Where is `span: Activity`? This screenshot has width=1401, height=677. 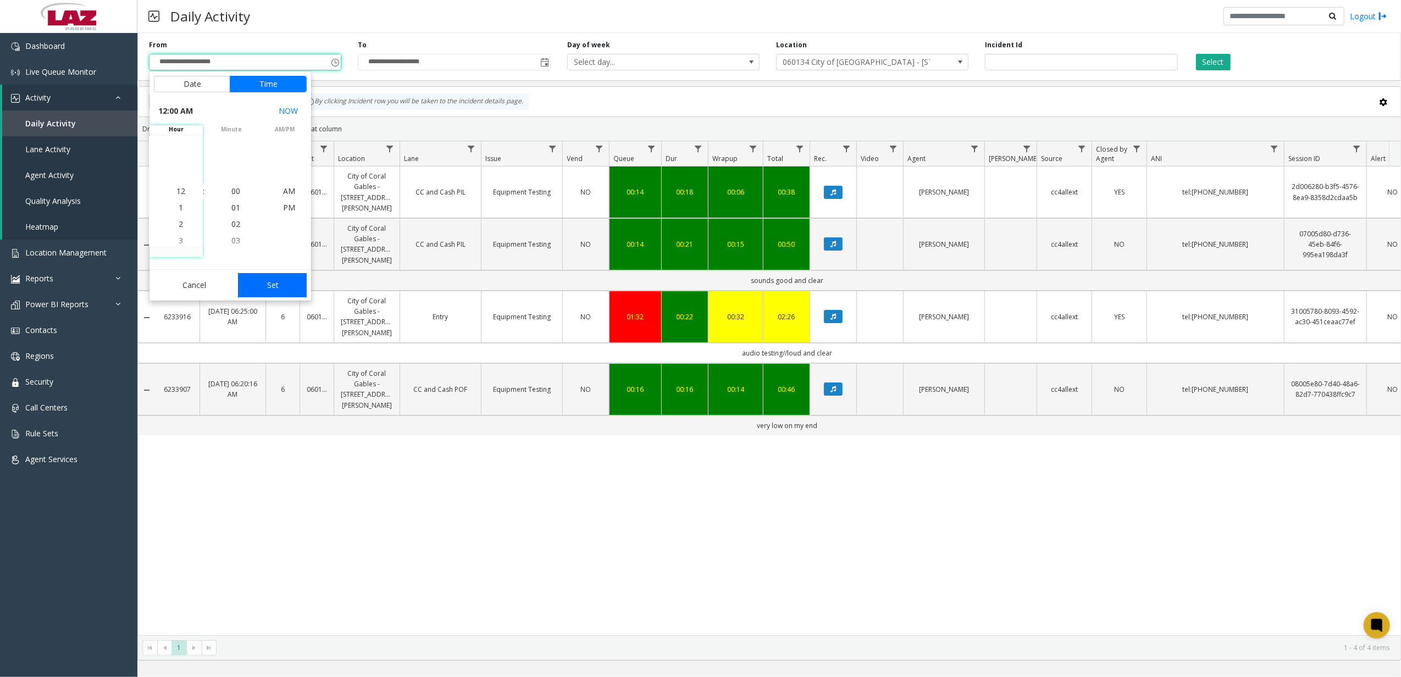
span: Activity is located at coordinates (38, 97).